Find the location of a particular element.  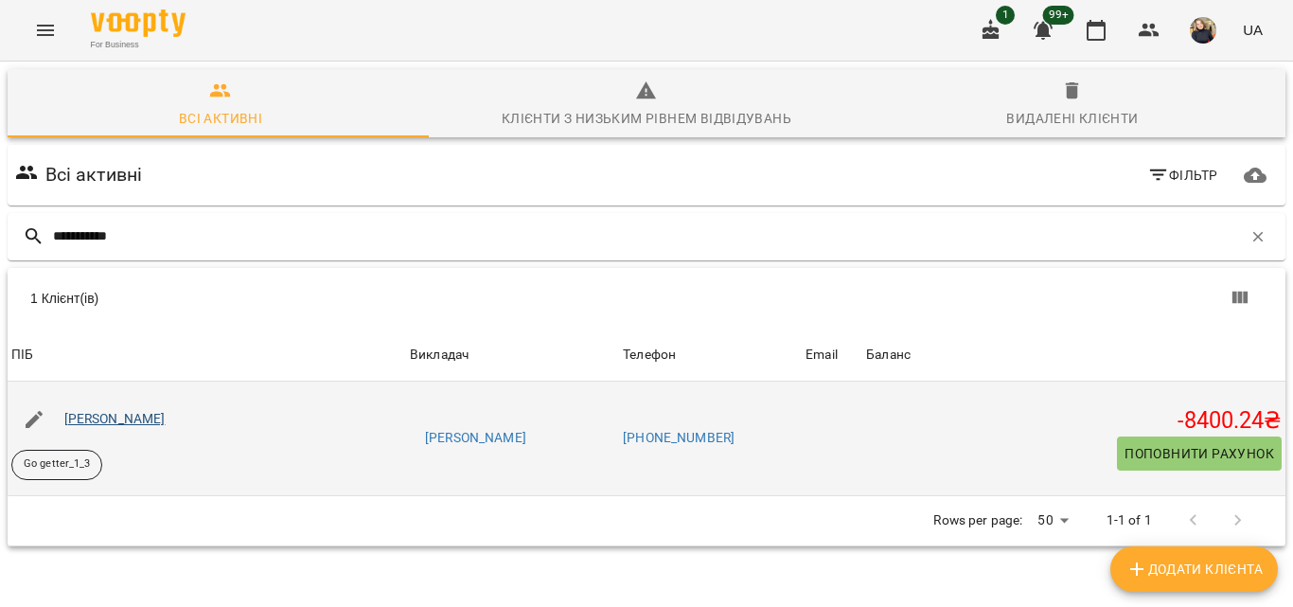

span: ПІБ is located at coordinates (206, 355).